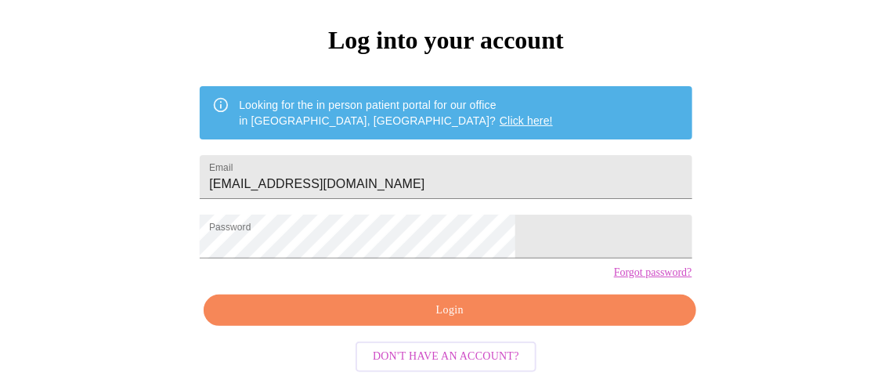  What do you see at coordinates (446, 40) in the screenshot?
I see `h3: Log into your account` at bounding box center [446, 40].